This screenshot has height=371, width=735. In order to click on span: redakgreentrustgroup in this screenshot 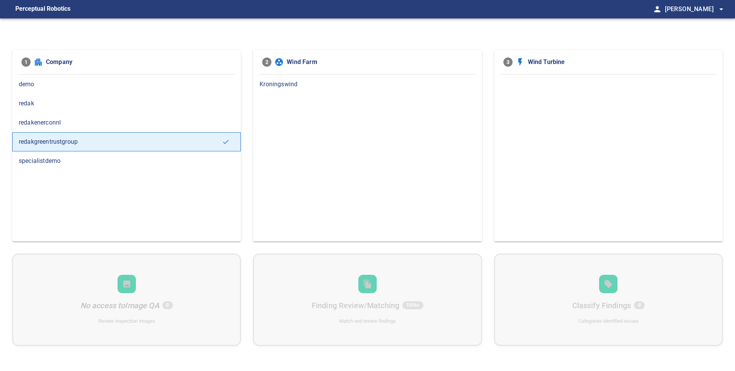, I will do `click(120, 142)`.